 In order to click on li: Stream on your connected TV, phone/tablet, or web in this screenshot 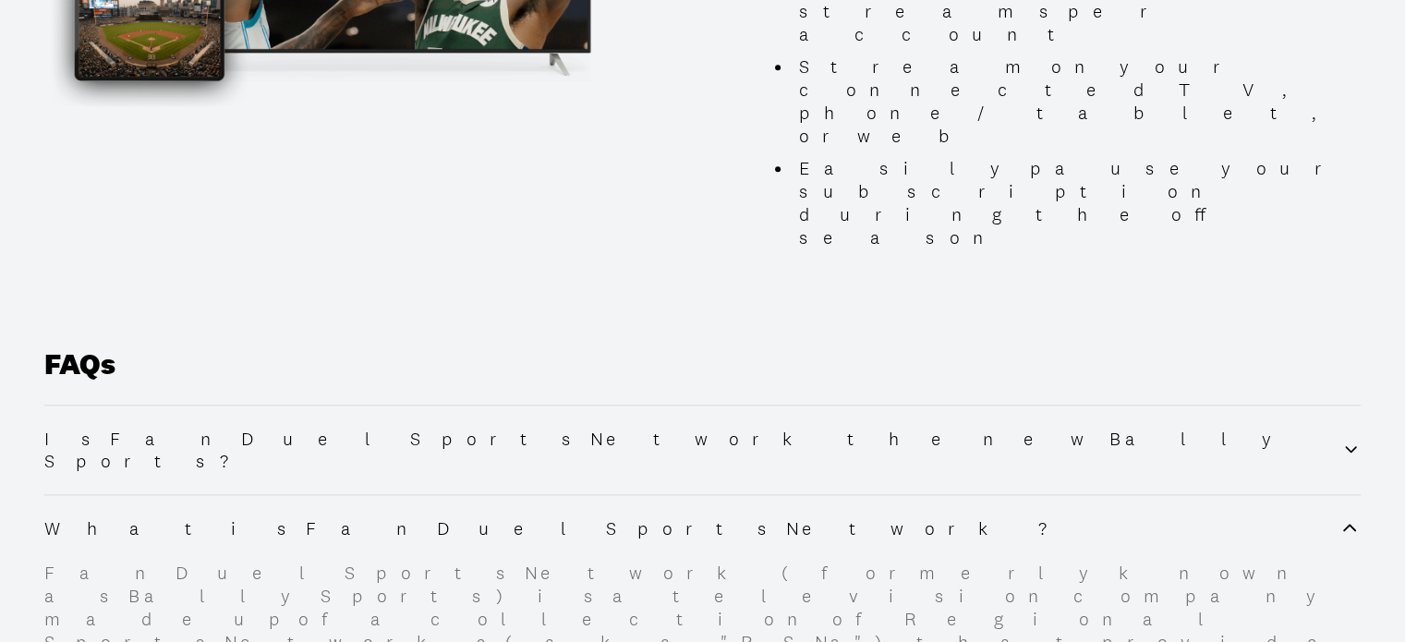, I will do `click(1081, 102)`.